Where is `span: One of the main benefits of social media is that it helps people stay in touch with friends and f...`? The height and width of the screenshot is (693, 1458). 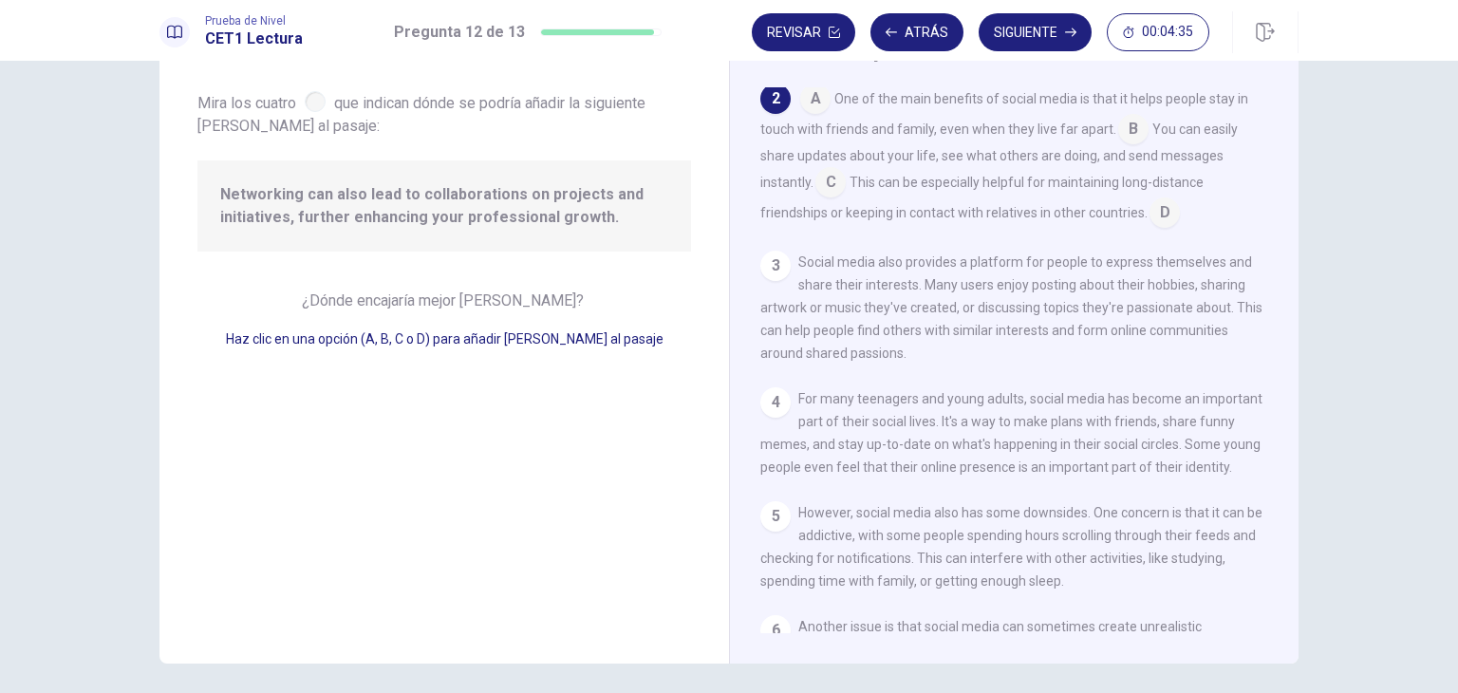
span: One of the main benefits of social media is that it helps people stay in touch with friends and f... is located at coordinates (1004, 114).